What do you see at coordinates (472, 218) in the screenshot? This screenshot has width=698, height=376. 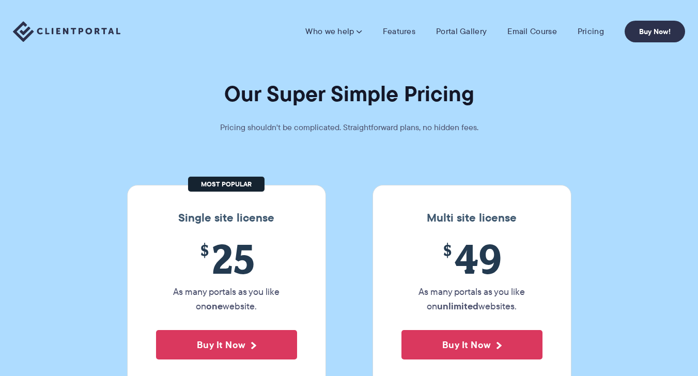 I see `h3: Multi site license` at bounding box center [472, 218].